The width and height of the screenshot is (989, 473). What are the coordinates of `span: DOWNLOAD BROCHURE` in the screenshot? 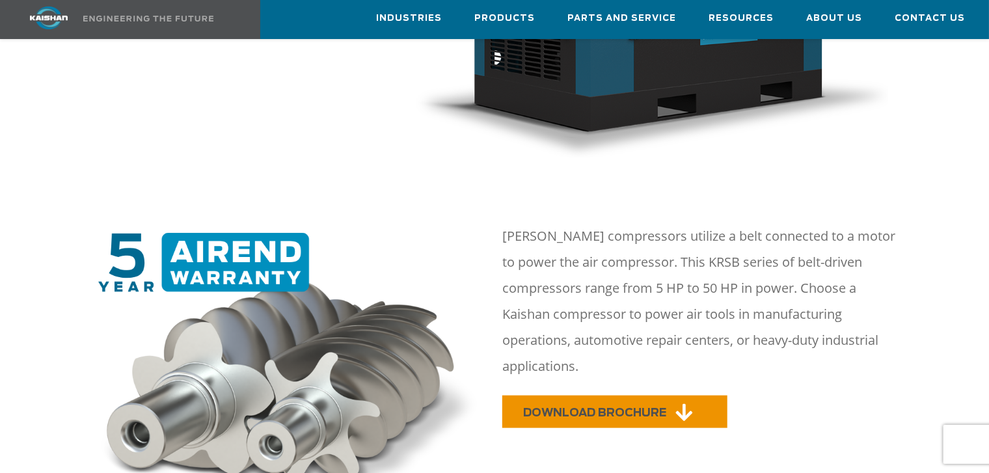 It's located at (595, 413).